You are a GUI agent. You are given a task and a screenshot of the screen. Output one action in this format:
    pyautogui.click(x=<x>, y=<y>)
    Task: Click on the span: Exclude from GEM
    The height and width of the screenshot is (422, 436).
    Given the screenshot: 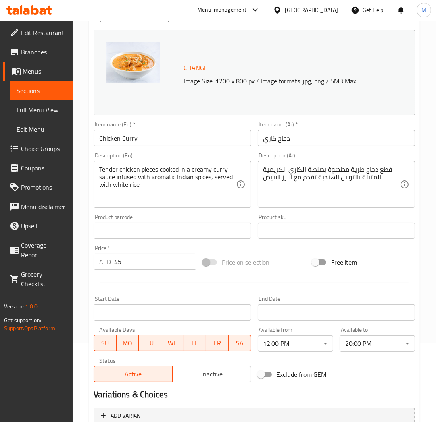 What is the action you would take?
    pyautogui.click(x=301, y=375)
    